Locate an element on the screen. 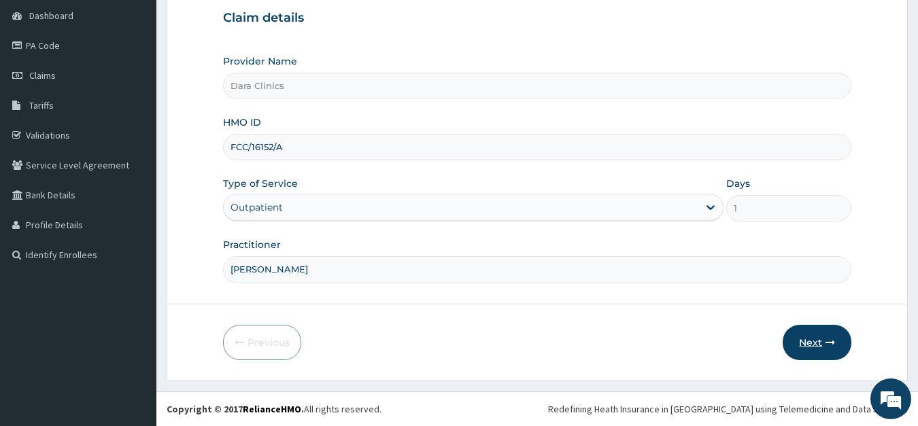 Image resolution: width=918 pixels, height=426 pixels. input: Enter HMO ID is located at coordinates (537, 147).